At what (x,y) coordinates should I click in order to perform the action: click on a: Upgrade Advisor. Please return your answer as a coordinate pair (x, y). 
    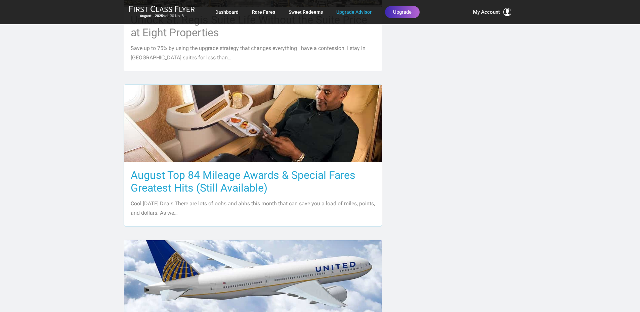
    Looking at the image, I should click on (354, 12).